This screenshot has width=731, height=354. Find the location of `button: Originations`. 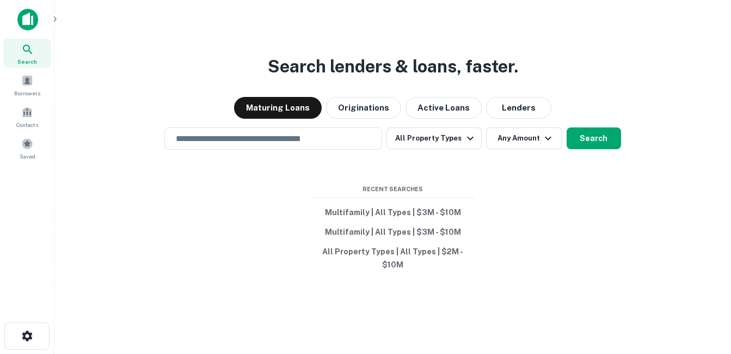

button: Originations is located at coordinates (363, 108).